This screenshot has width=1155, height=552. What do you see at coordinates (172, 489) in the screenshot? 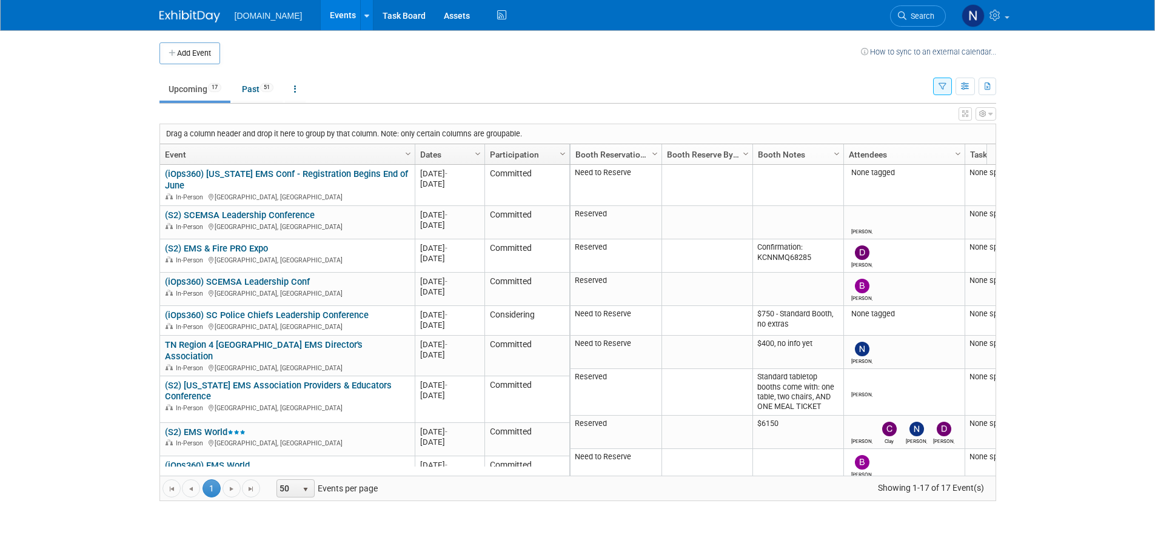
I see `span: Go to the first page` at bounding box center [172, 489].